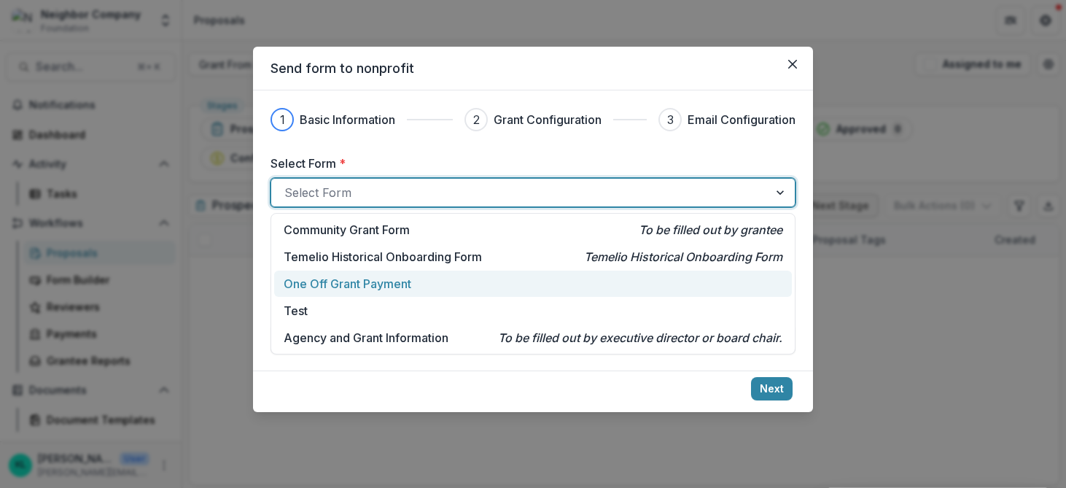 Image resolution: width=1066 pixels, height=488 pixels. I want to click on h3: Basic Information, so click(347, 120).